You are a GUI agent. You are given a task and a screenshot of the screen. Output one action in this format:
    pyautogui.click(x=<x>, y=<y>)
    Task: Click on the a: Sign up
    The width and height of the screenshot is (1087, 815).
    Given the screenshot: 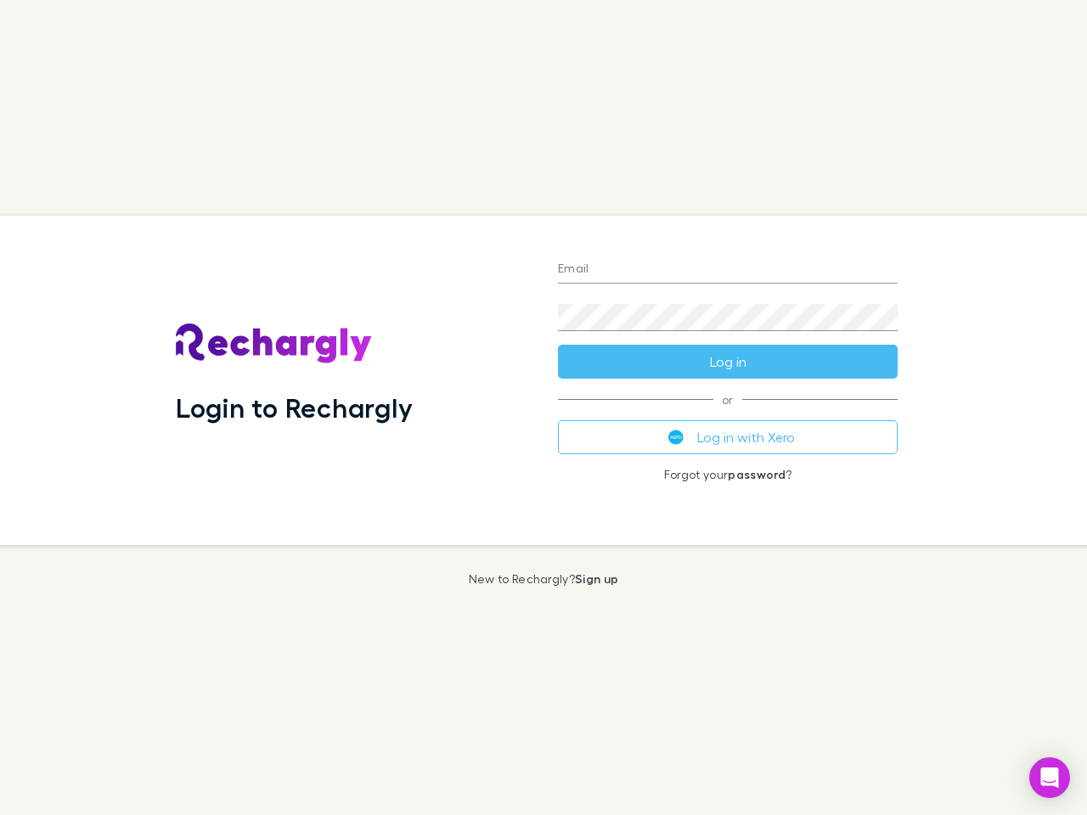 What is the action you would take?
    pyautogui.click(x=596, y=578)
    